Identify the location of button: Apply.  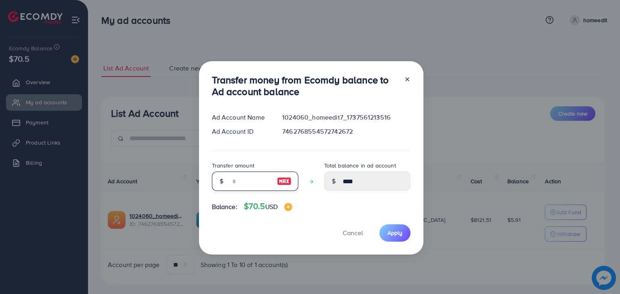
(394, 233).